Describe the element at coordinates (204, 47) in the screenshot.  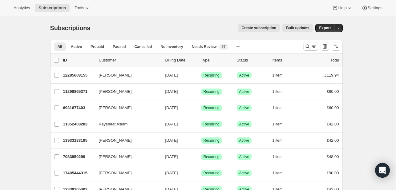
I see `span: Needs Review` at that location.